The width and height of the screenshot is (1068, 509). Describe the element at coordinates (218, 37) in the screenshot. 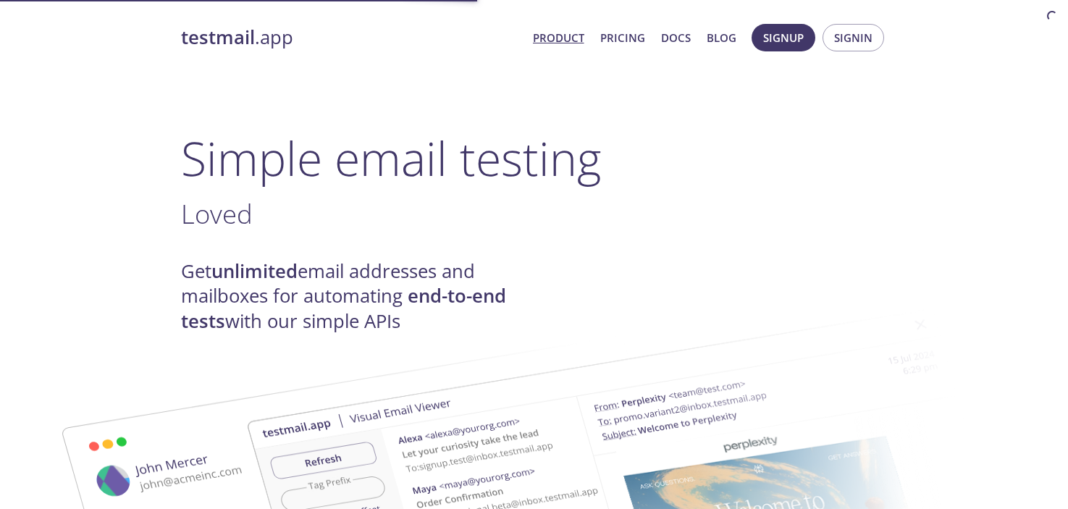

I see `strong: testmail` at that location.